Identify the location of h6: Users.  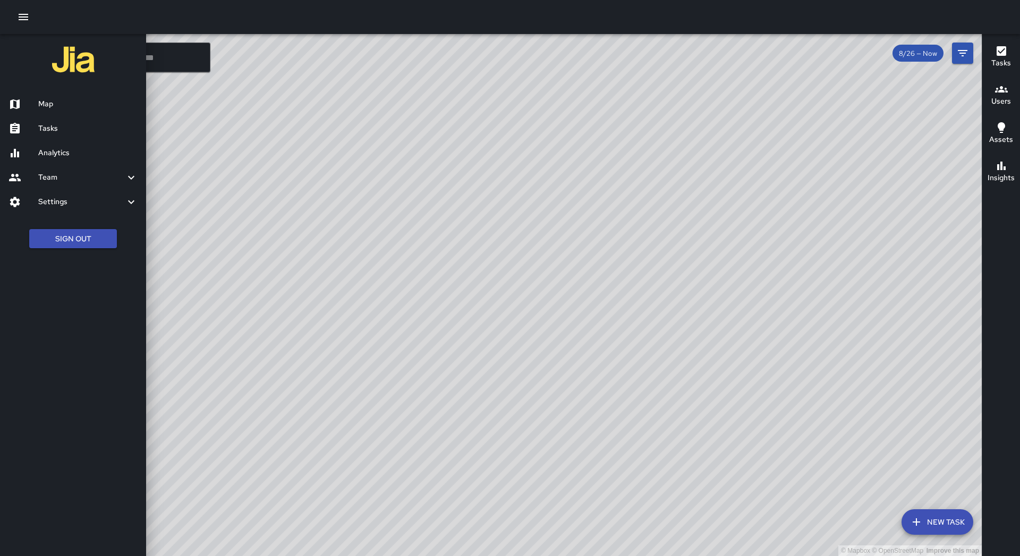
(1001, 101).